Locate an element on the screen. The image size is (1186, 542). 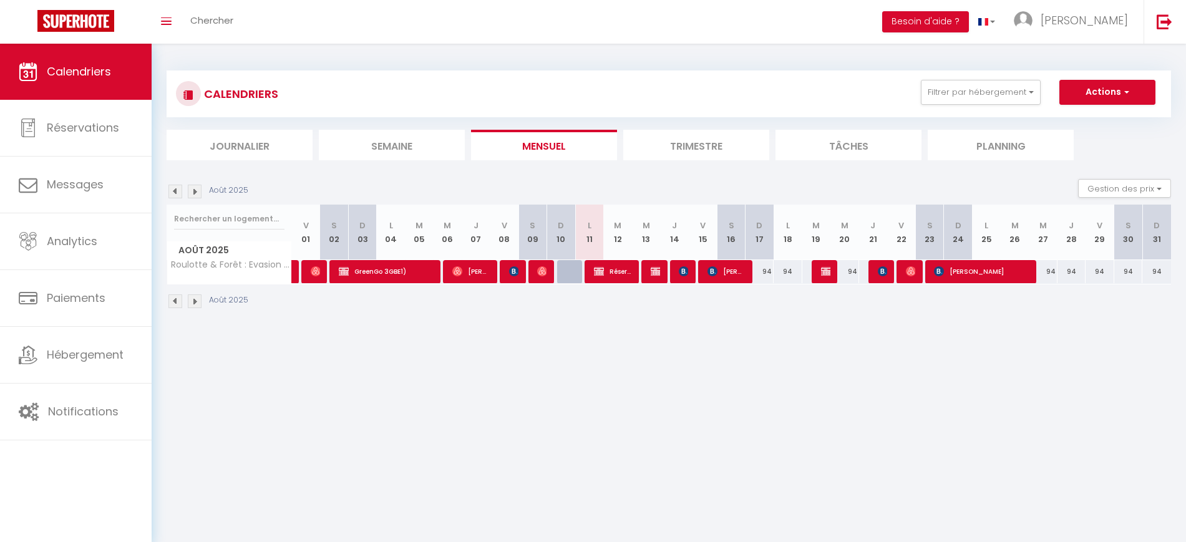
th: 25 is located at coordinates (986, 232).